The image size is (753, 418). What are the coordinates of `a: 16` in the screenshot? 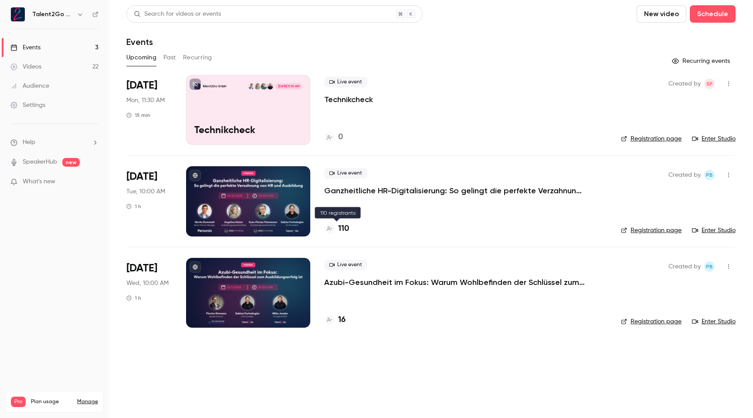 It's located at (335, 319).